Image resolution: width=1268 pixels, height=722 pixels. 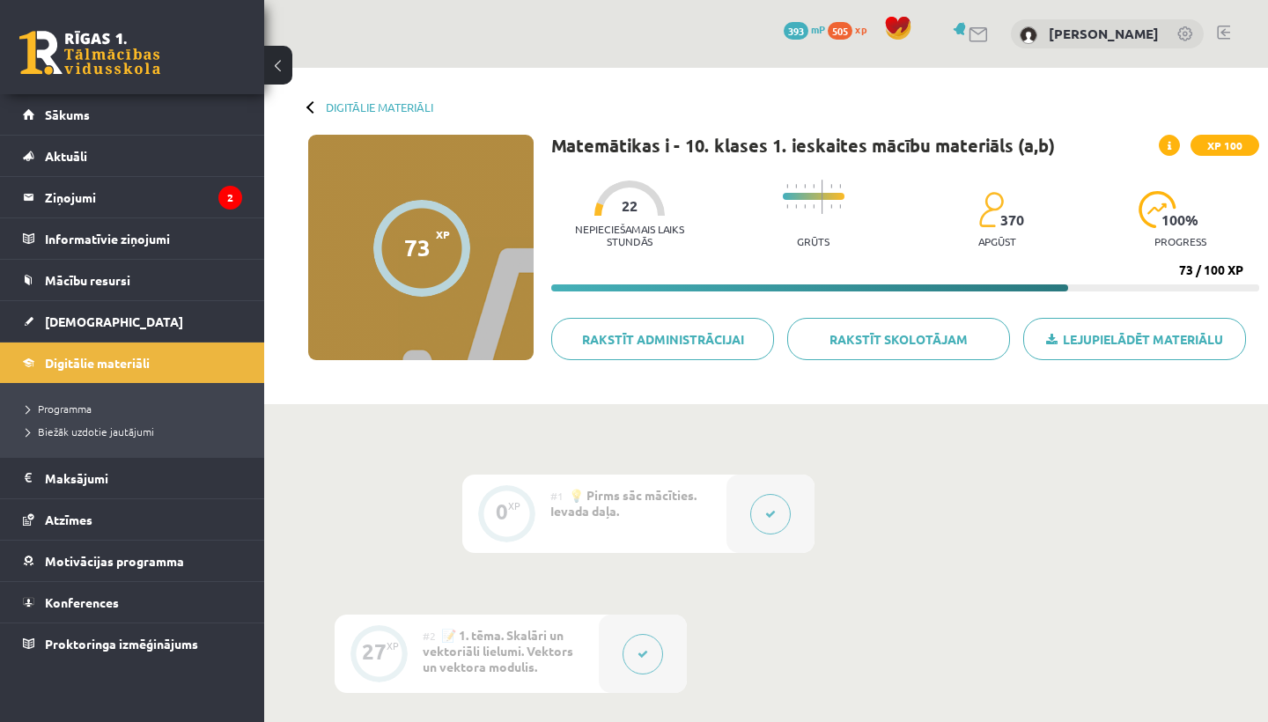 What do you see at coordinates (87, 280) in the screenshot?
I see `span: Mācību resursi` at bounding box center [87, 280].